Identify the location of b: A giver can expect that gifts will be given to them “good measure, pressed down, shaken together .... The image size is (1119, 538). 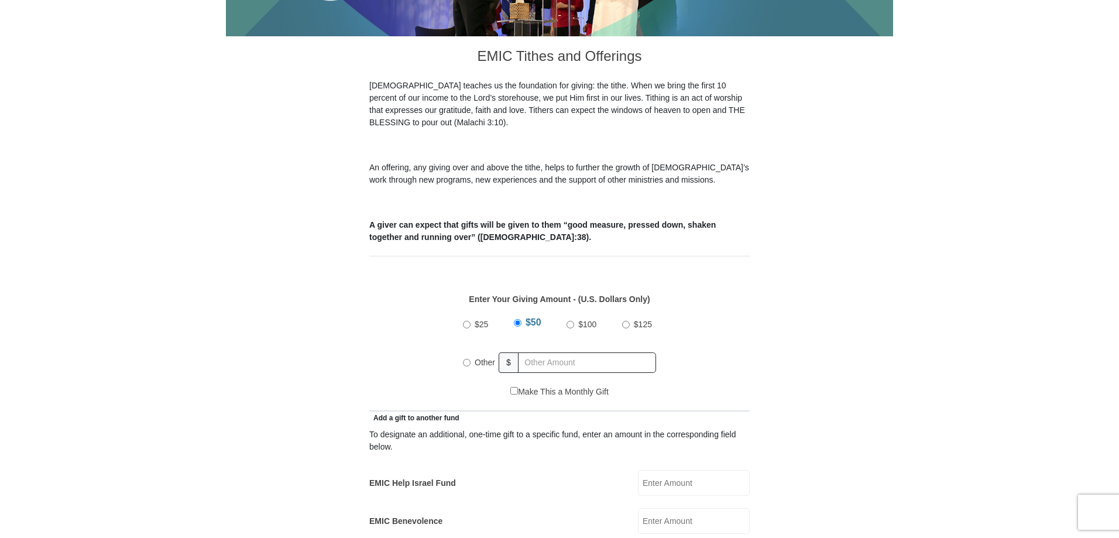
(542, 231).